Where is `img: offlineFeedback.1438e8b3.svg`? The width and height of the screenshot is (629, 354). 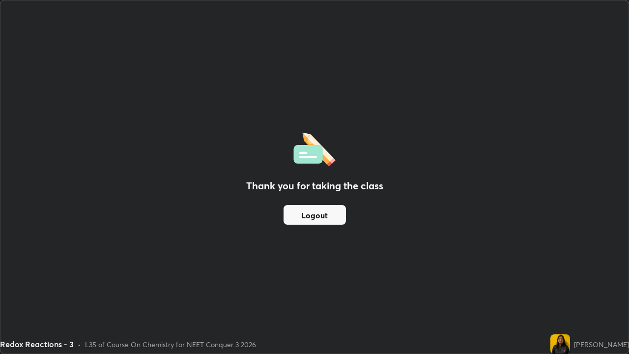
img: offlineFeedback.1438e8b3.svg is located at coordinates (315, 148).